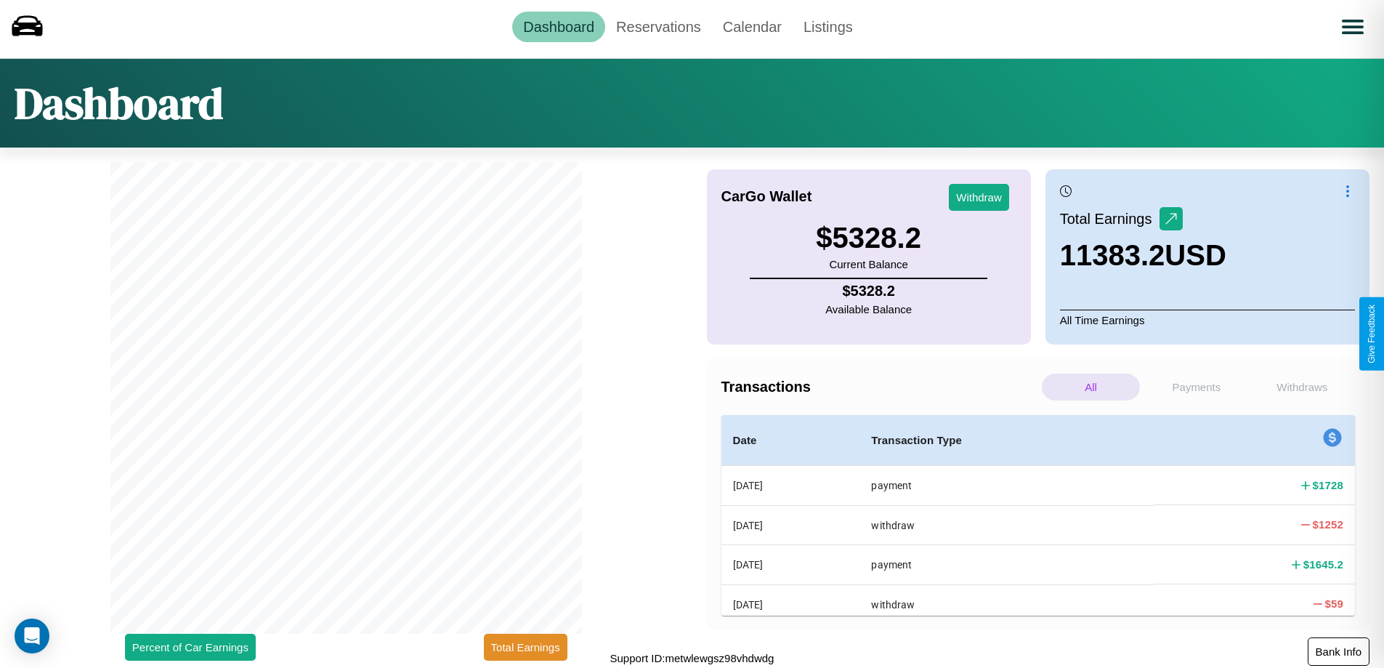 The width and height of the screenshot is (1384, 668). What do you see at coordinates (1328, 524) in the screenshot?
I see `h4: $ 1252` at bounding box center [1328, 524].